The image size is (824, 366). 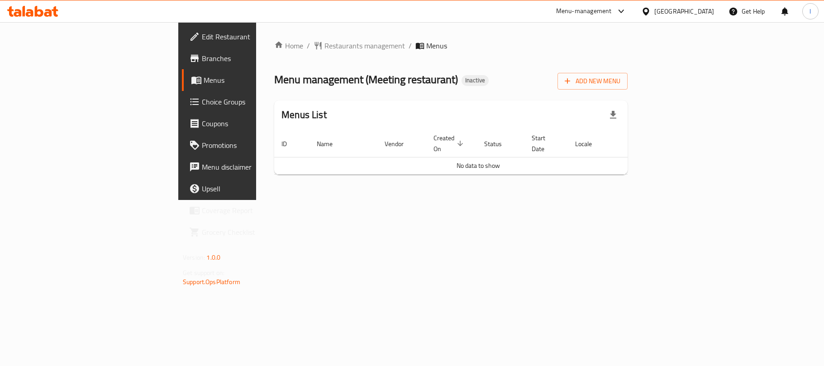 What do you see at coordinates (589, 144) in the screenshot?
I see `span: Locale` at bounding box center [589, 144].